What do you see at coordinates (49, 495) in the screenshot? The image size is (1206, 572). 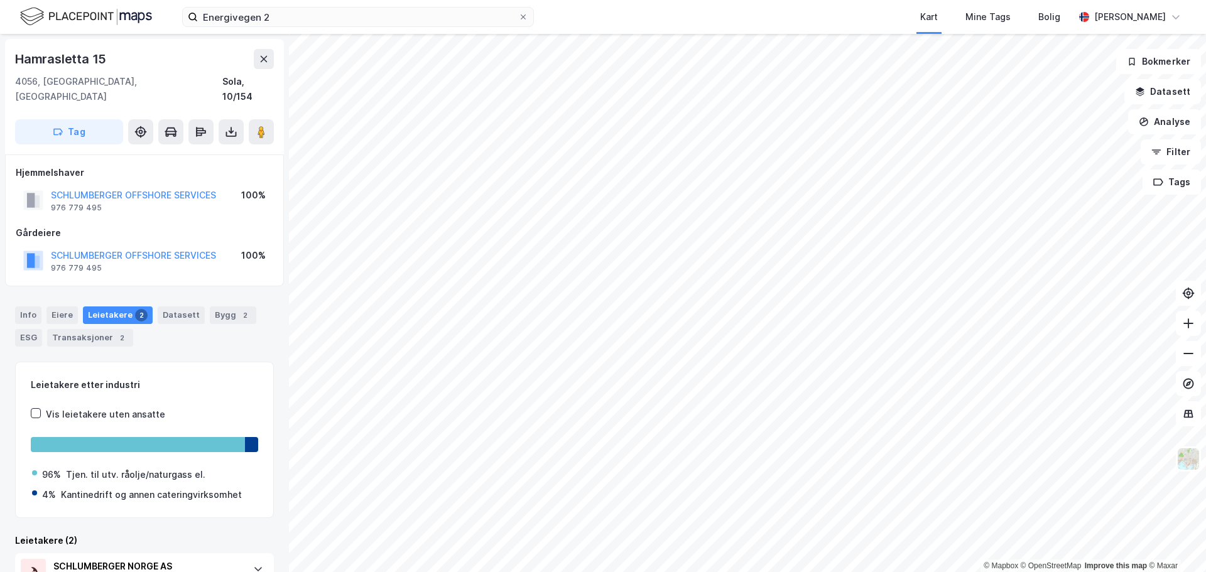 I see `div: 4%` at bounding box center [49, 495].